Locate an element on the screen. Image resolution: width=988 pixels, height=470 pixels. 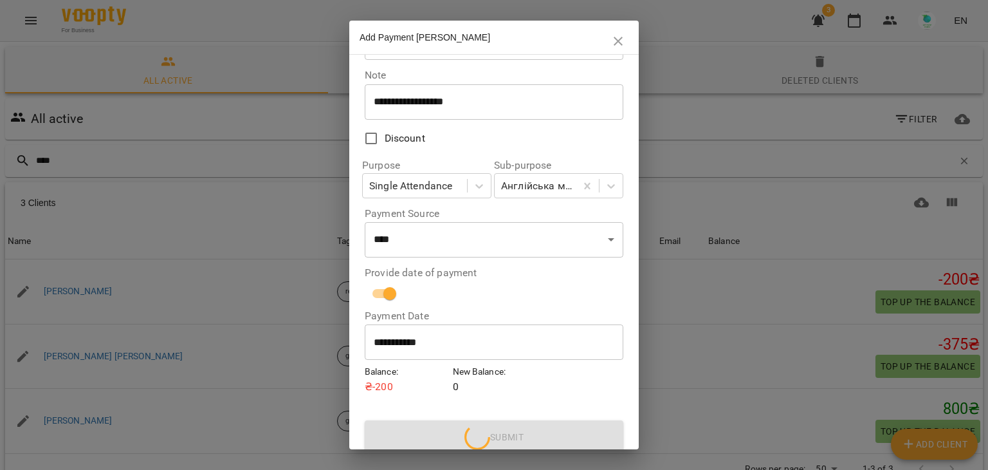
label: Payment Date is located at coordinates (494, 316).